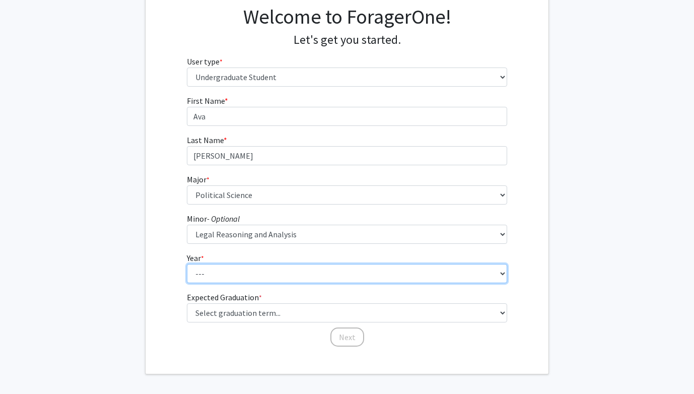 The image size is (694, 394). Describe the element at coordinates (347, 337) in the screenshot. I see `button: Next` at that location.